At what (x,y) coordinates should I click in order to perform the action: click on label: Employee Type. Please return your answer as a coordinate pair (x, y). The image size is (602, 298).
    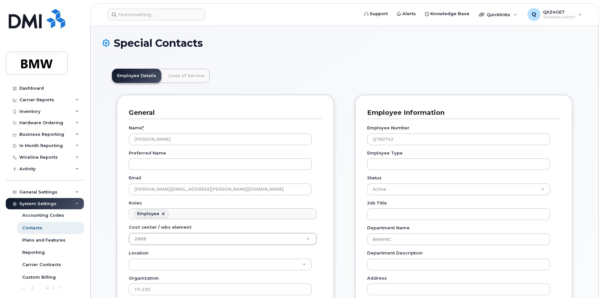
    Looking at the image, I should click on (385, 153).